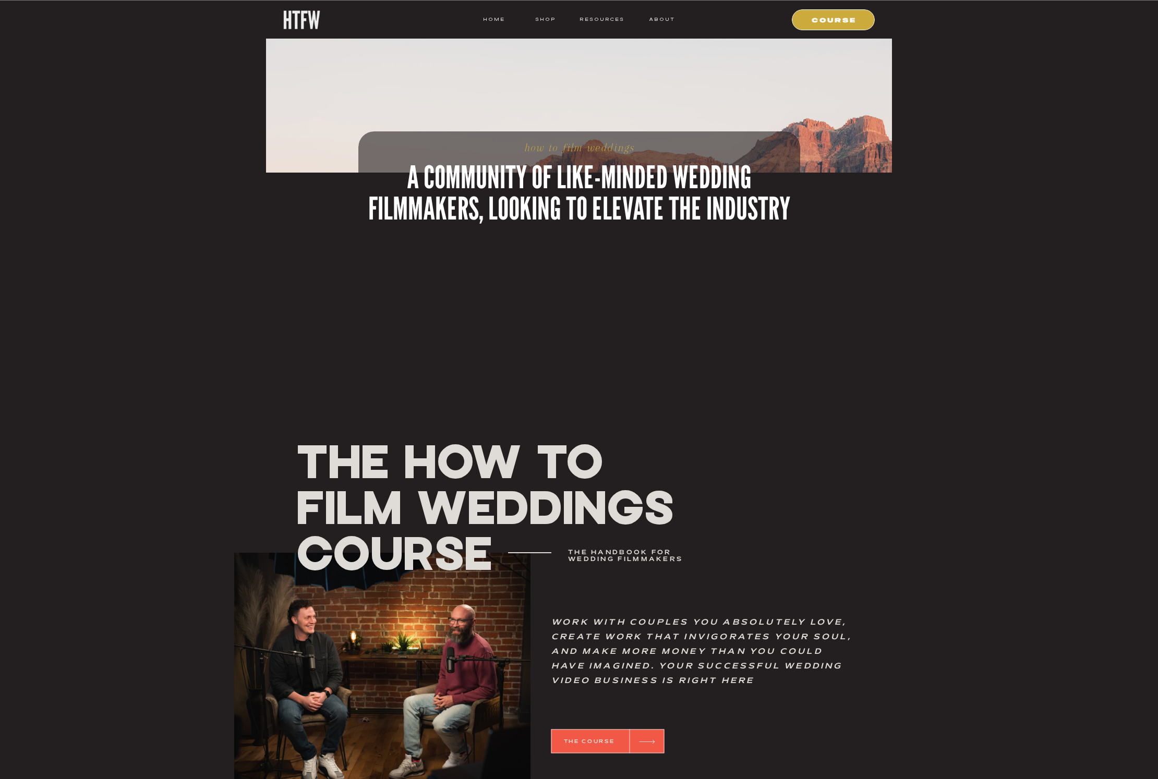  I want to click on a: THE COURSE, so click(589, 742).